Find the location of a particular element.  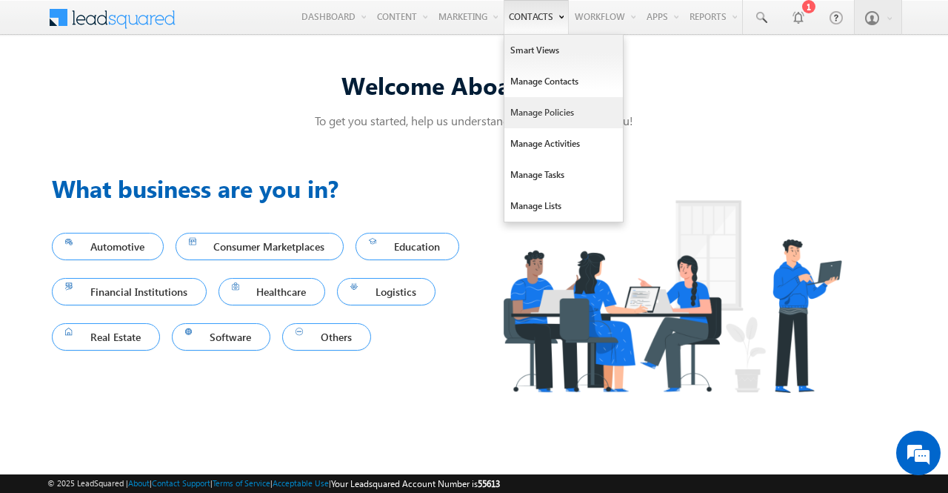

span: Automotive is located at coordinates (107, 246).